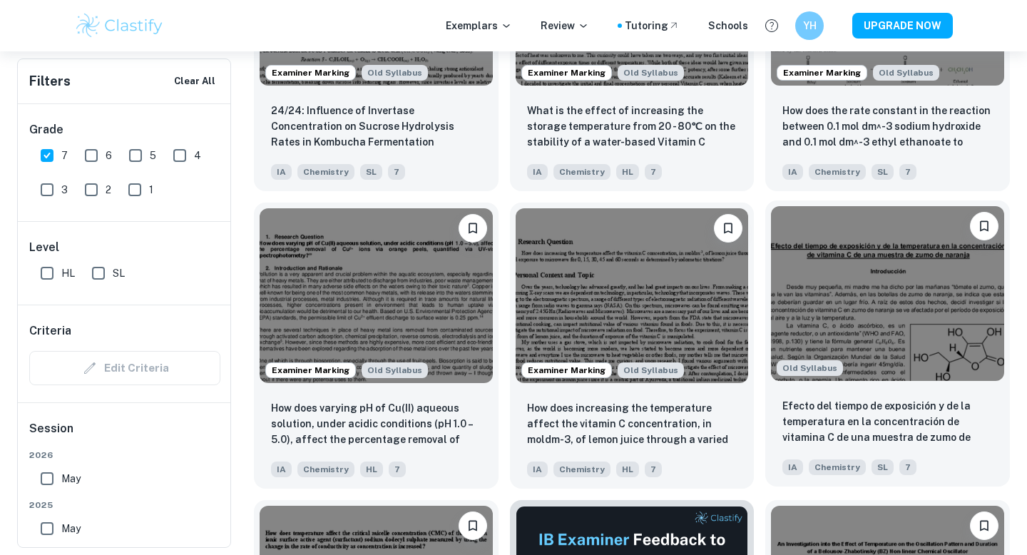  I want to click on img: Chemistry IA example thumbnail: How does varying pH of Cu(II) aqueous so, so click(376, 295).